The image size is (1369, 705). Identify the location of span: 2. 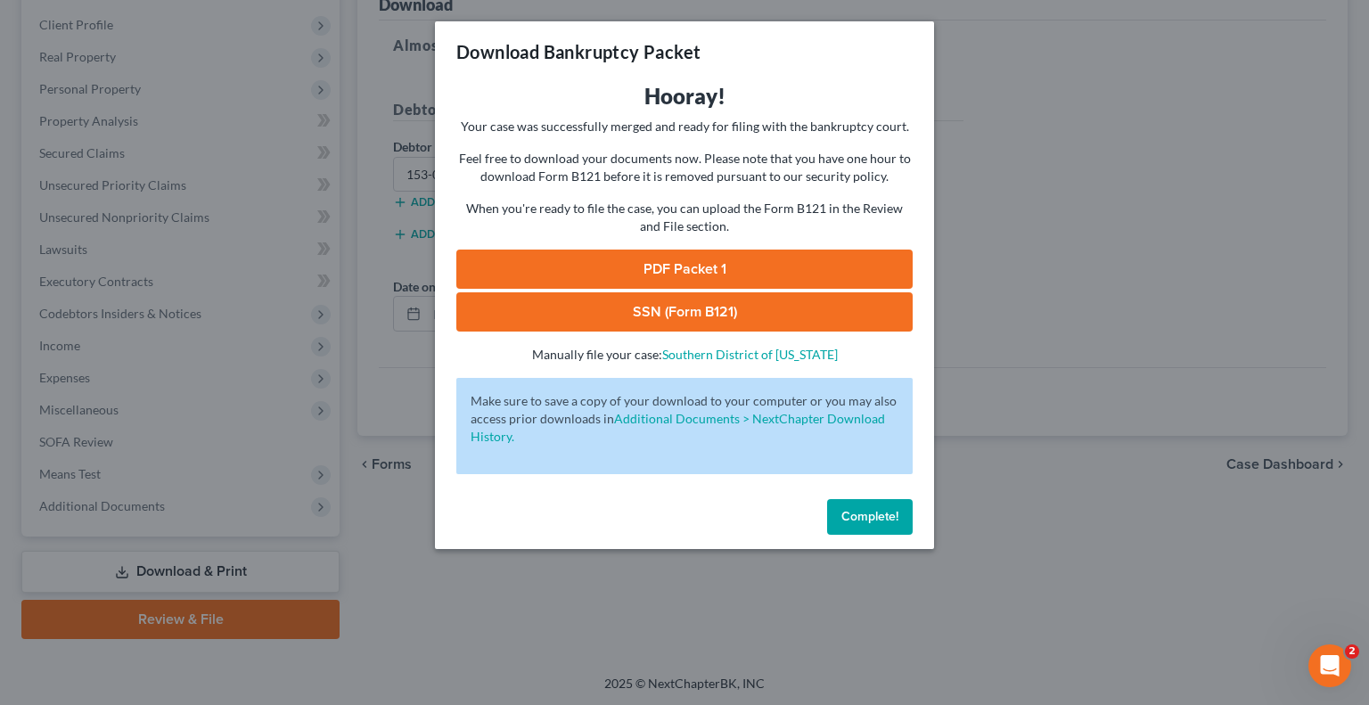
(1352, 652).